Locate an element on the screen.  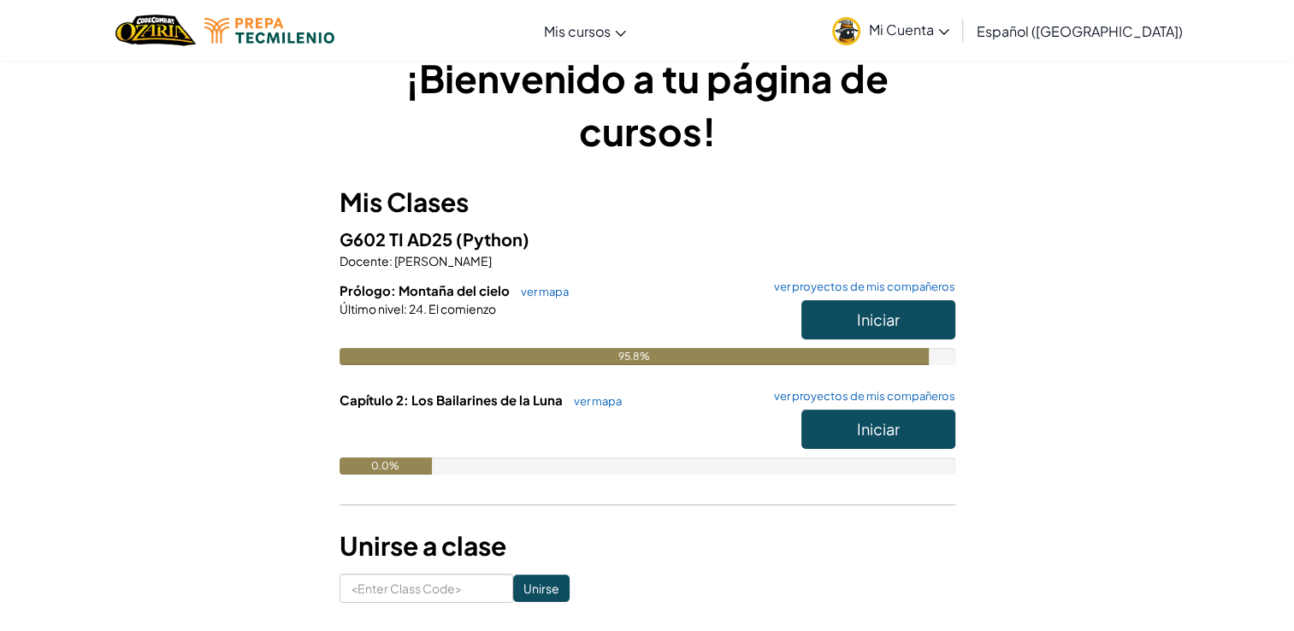
span: Mi Cuenta is located at coordinates (909, 29).